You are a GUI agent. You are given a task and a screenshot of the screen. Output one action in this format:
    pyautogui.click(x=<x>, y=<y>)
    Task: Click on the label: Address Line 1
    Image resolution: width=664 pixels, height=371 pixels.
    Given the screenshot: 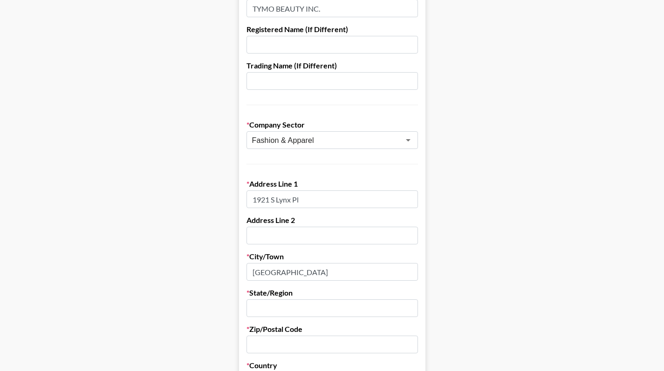 What is the action you would take?
    pyautogui.click(x=332, y=184)
    